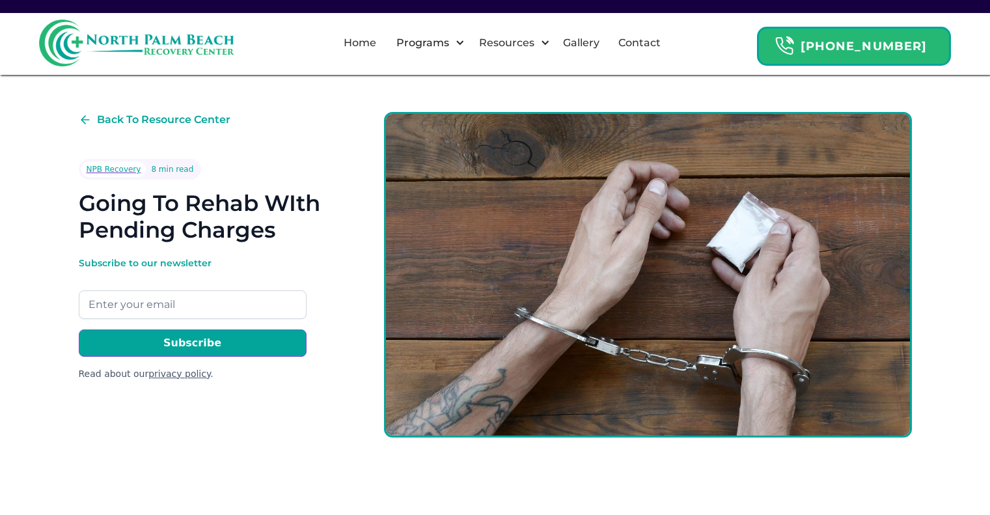 The width and height of the screenshot is (990, 515). Describe the element at coordinates (193, 374) in the screenshot. I see `div: Read about our .` at that location.